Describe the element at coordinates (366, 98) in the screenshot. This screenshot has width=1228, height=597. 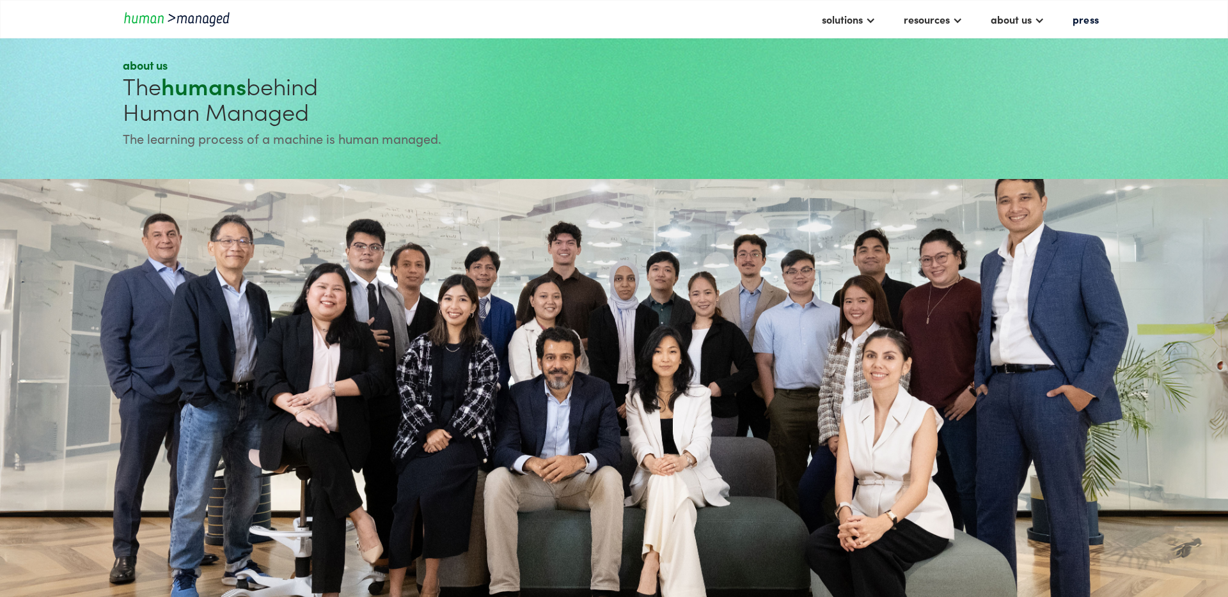
I see `h1: The behind Human Managed` at that location.